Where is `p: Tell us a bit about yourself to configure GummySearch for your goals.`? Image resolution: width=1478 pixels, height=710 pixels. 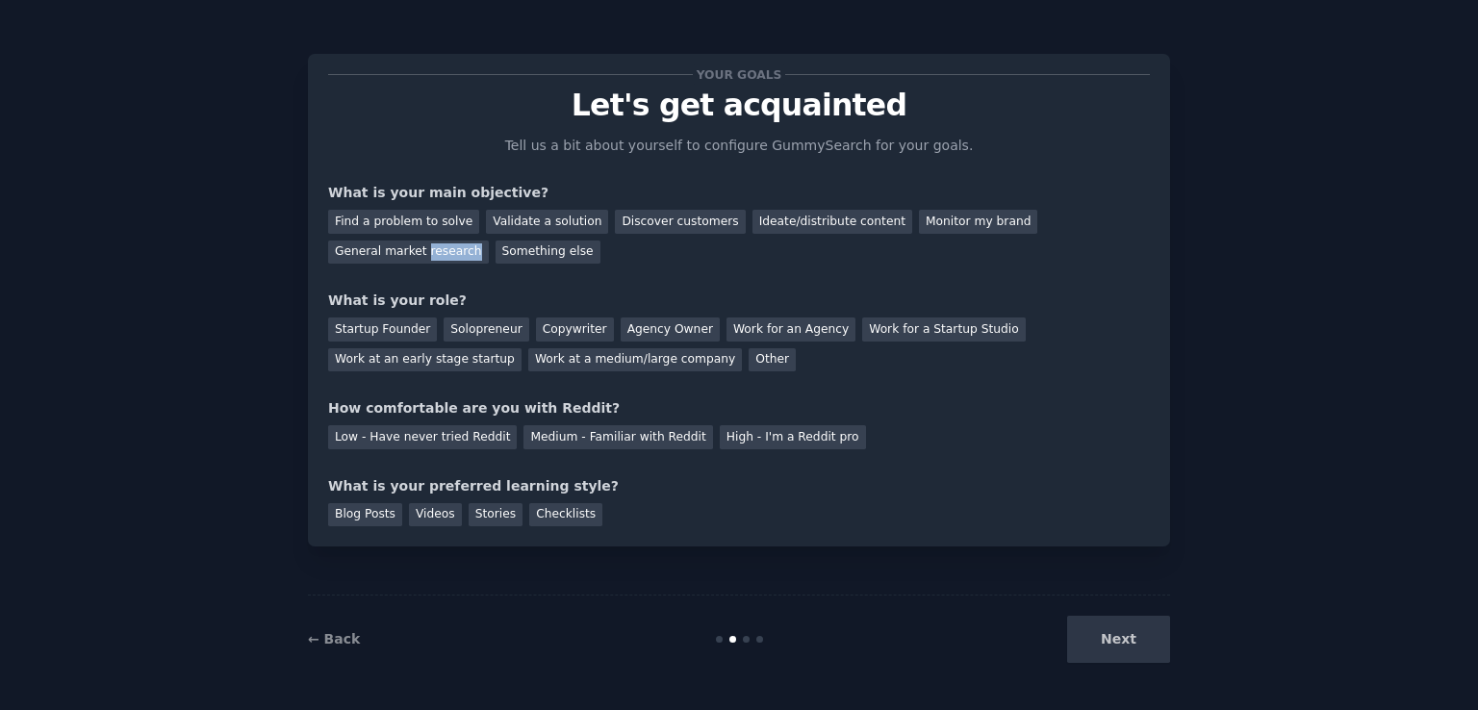
p: Tell us a bit about yourself to configure GummySearch for your goals. is located at coordinates (739, 145).